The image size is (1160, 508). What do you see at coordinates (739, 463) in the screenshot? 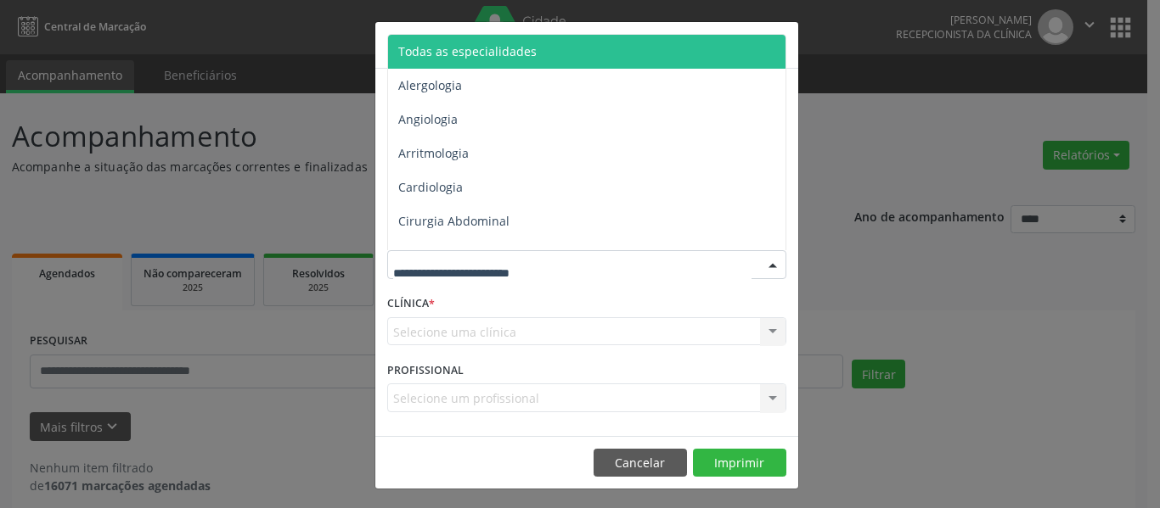
I see `button: Imprimir` at bounding box center [739, 463].